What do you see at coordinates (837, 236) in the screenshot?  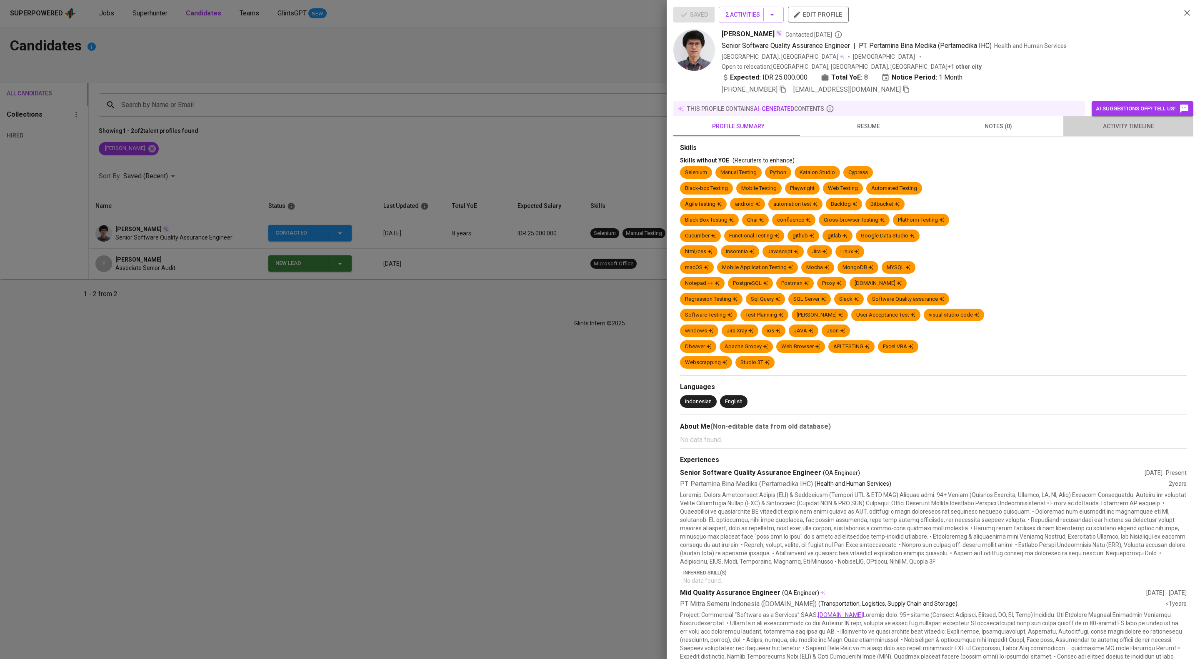 I see `div: gitlab` at bounding box center [837, 236].